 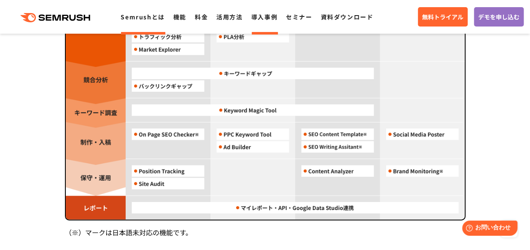 I want to click on span: デモを申し込む, so click(x=499, y=17).